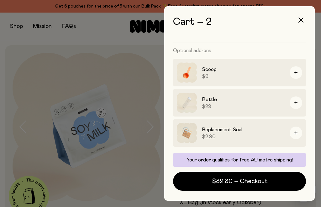 Image resolution: width=321 pixels, height=207 pixels. What do you see at coordinates (240, 50) in the screenshot?
I see `h3: Optional add-ons` at bounding box center [240, 50].